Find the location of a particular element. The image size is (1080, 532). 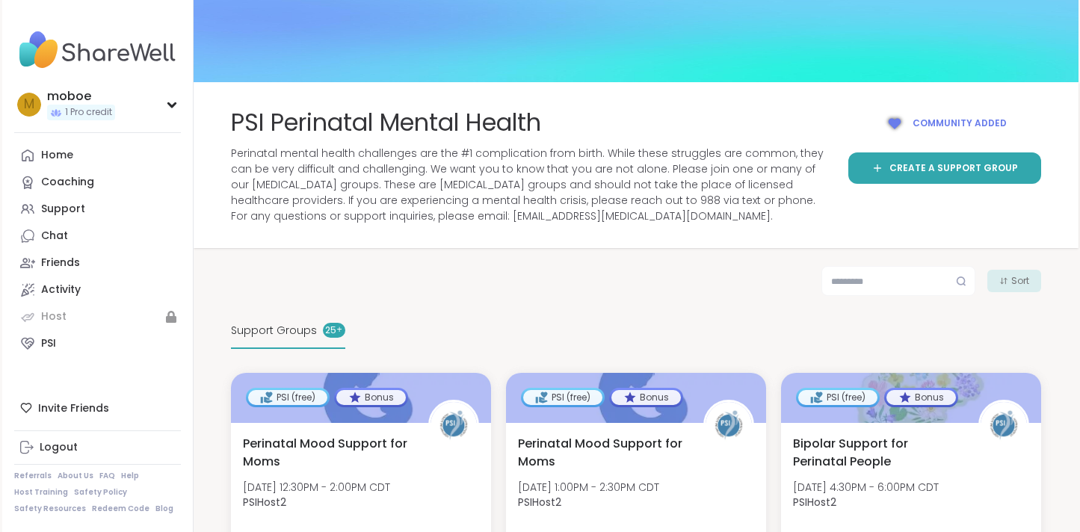

a: FAQ is located at coordinates (107, 476).